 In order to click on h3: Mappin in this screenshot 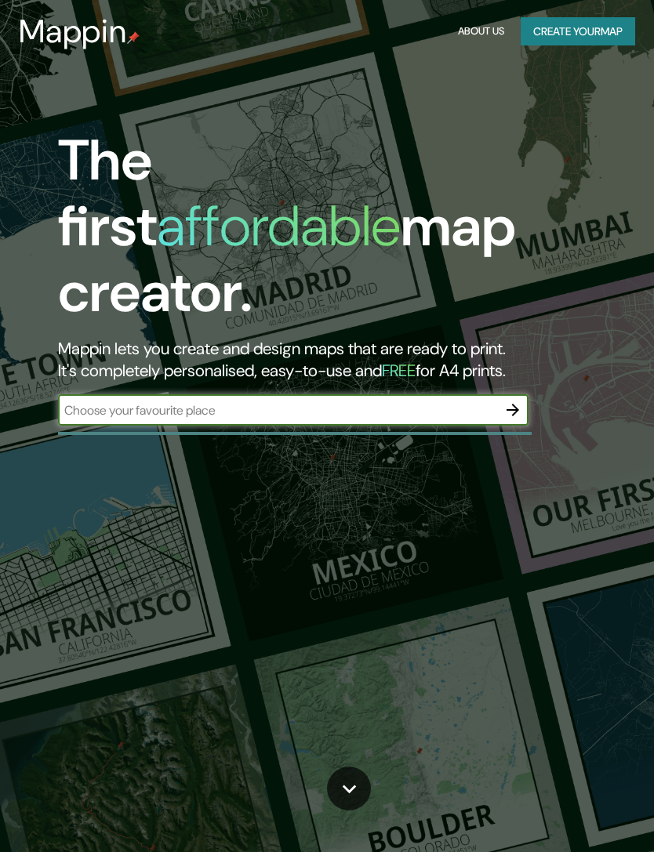, I will do `click(73, 31)`.